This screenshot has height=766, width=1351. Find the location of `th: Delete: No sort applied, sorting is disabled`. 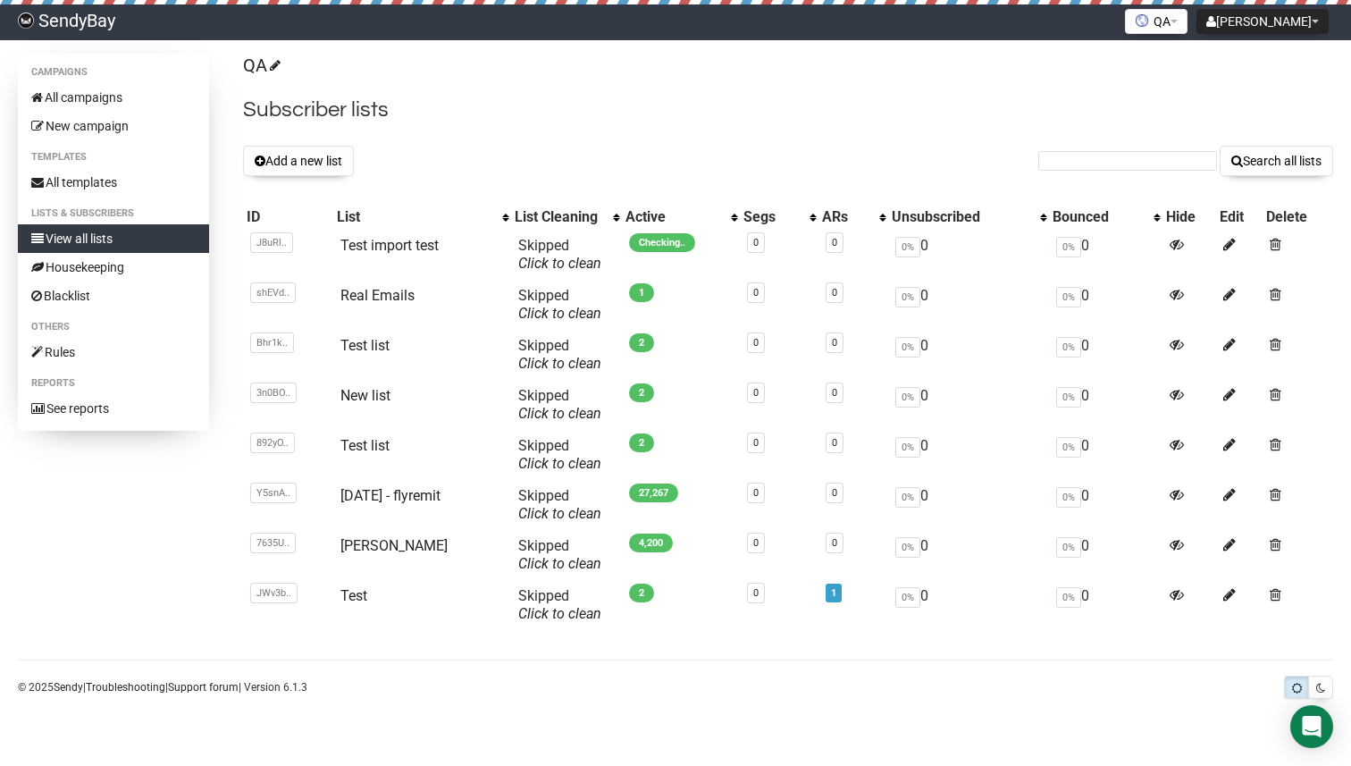

th: Delete: No sort applied, sorting is disabled is located at coordinates (1297, 217).